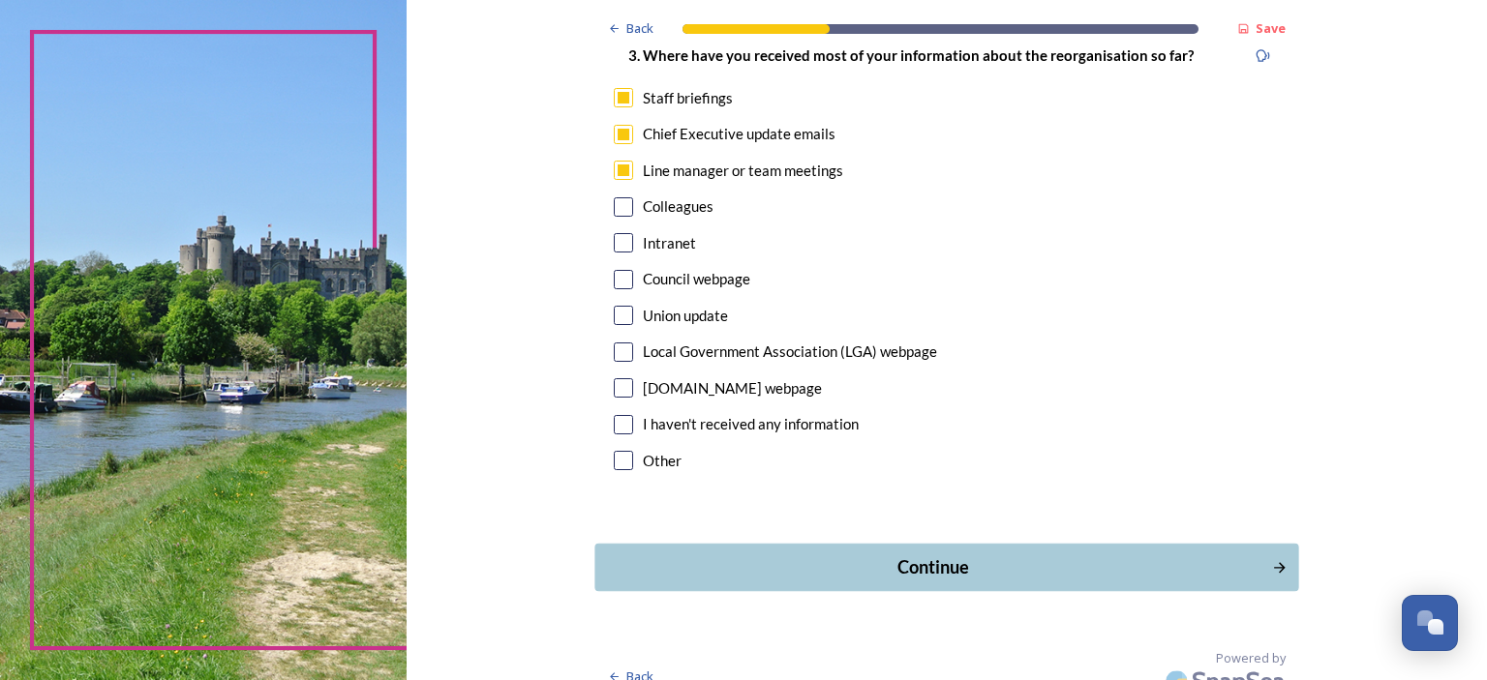  I want to click on div: Local Government Association (LGA) webpage, so click(790, 351).